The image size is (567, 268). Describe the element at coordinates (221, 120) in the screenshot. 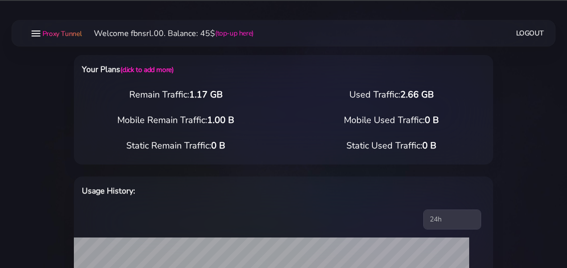

I see `span: 1.00 B` at that location.